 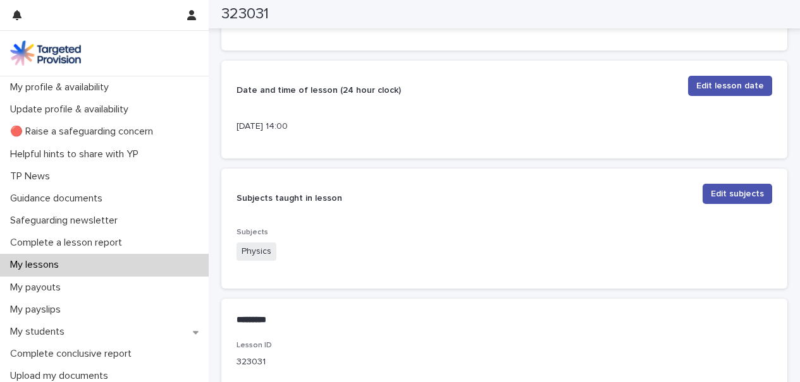 What do you see at coordinates (729, 86) in the screenshot?
I see `button: Edit lesson date` at bounding box center [729, 86].